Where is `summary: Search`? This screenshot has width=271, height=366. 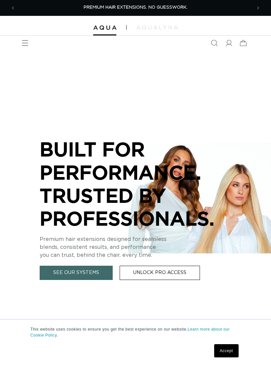 summary: Search is located at coordinates (214, 43).